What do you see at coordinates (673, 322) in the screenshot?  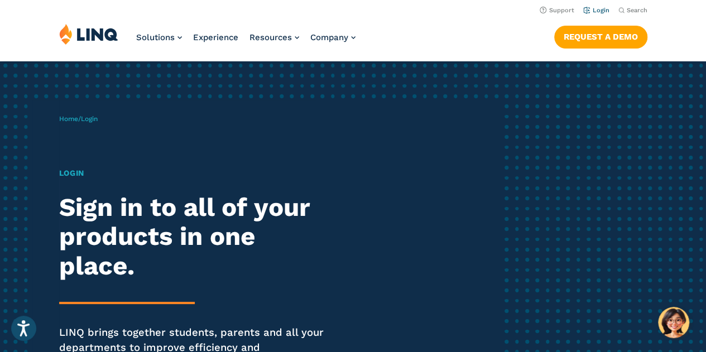 I see `button: Hello, have a question? Let’s chat.` at bounding box center [673, 322].